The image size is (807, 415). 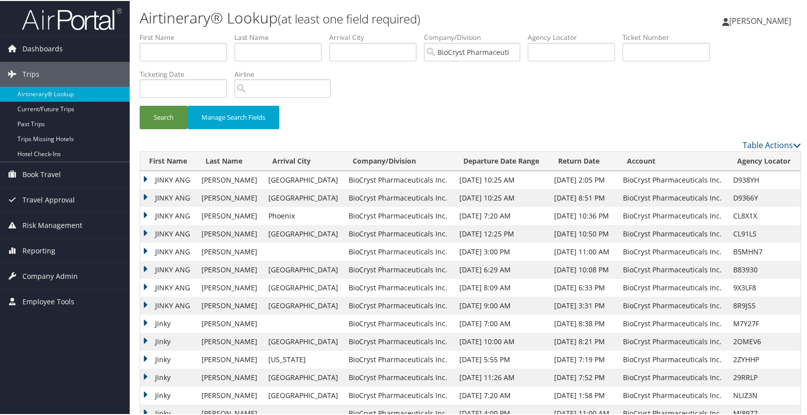 What do you see at coordinates (764, 269) in the screenshot?
I see `td: B83930` at bounding box center [764, 269].